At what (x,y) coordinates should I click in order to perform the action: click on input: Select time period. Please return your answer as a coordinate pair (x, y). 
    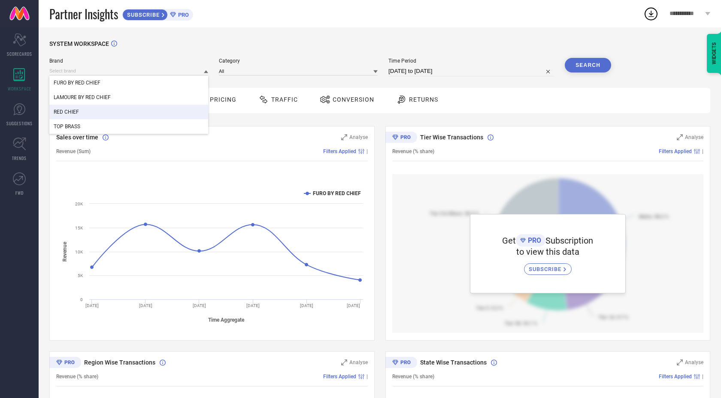
    Looking at the image, I should click on (471, 71).